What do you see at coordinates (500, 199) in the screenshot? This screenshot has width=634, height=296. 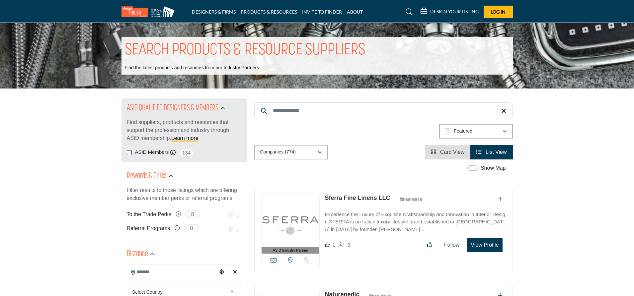 I see `a: Add To List` at bounding box center [500, 199].